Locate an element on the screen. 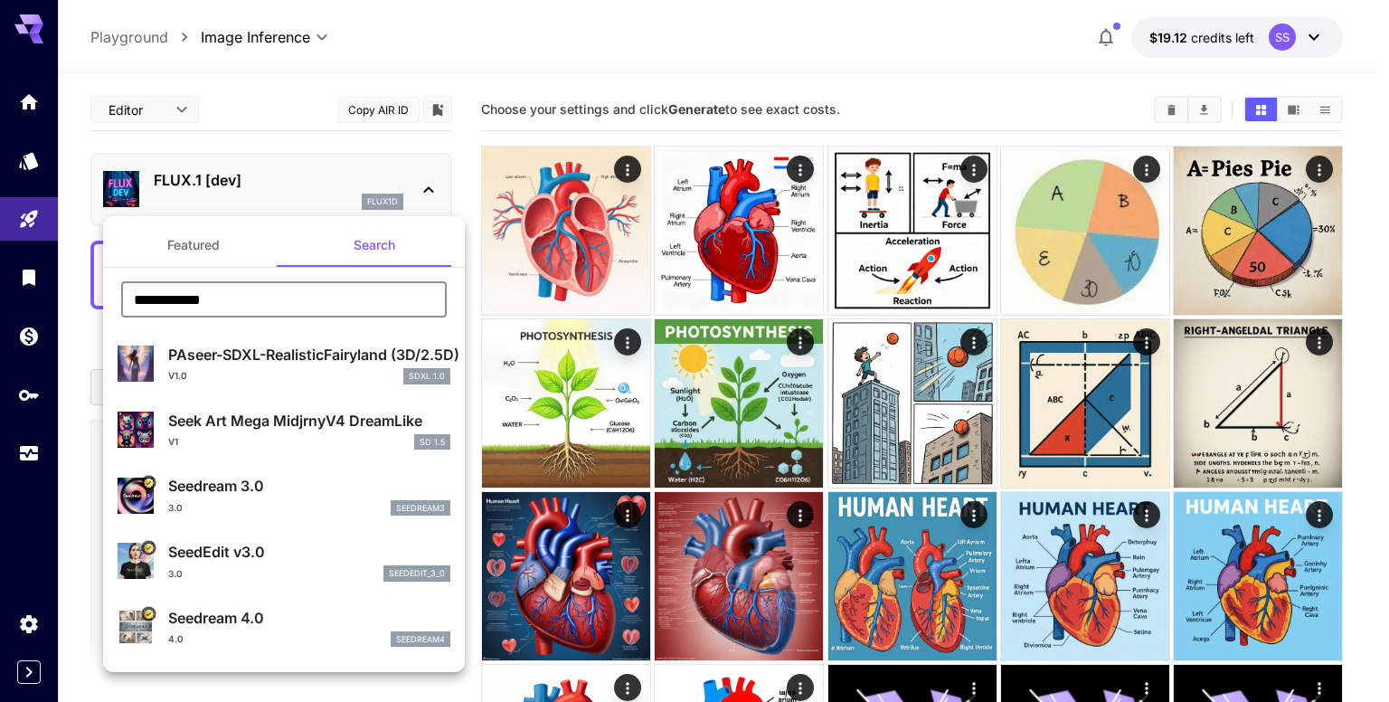  p: SD 1.5 is located at coordinates (432, 442).